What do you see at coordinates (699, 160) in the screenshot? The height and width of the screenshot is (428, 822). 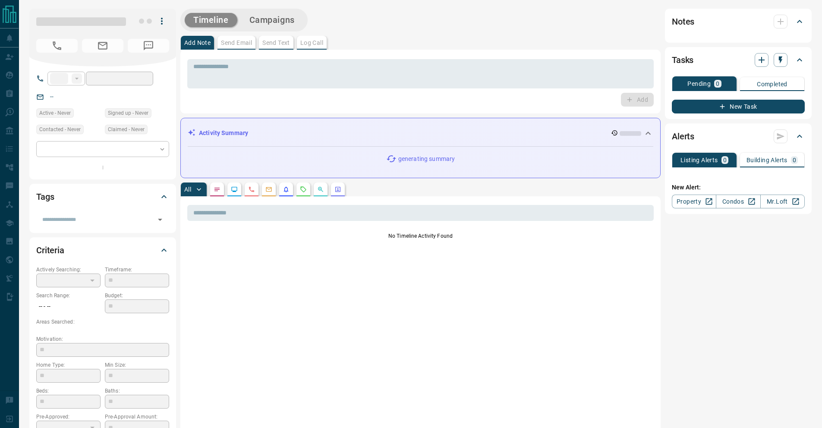 I see `p: Listing Alerts` at bounding box center [699, 160].